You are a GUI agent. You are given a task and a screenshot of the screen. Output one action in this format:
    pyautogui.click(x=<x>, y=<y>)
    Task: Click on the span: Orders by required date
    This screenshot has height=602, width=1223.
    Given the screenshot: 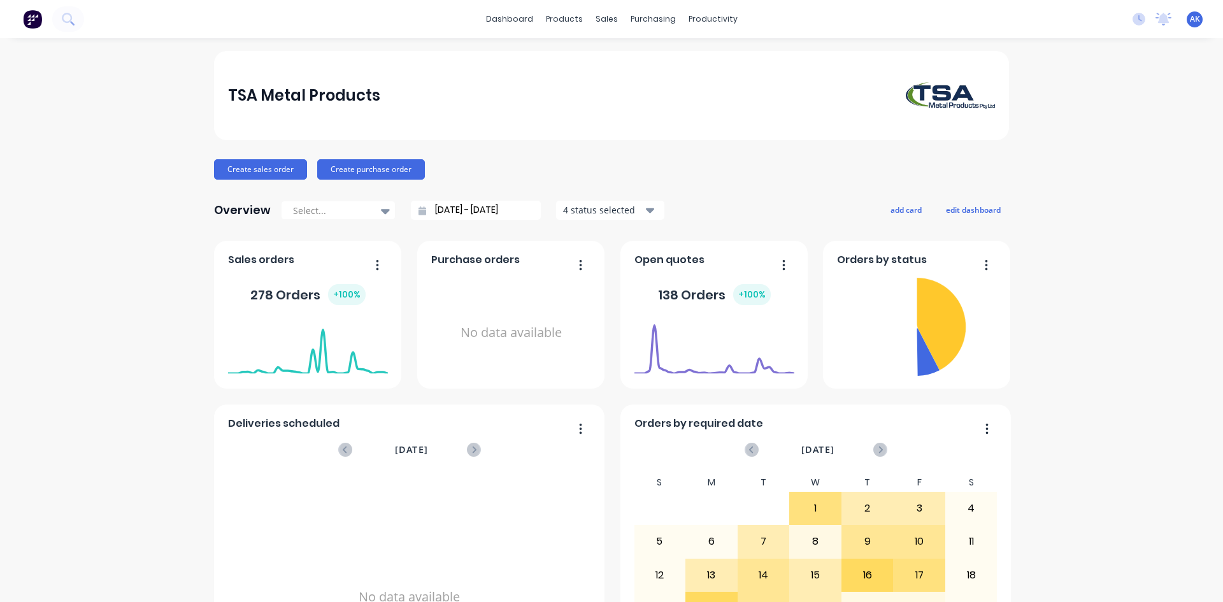 What is the action you would take?
    pyautogui.click(x=699, y=423)
    